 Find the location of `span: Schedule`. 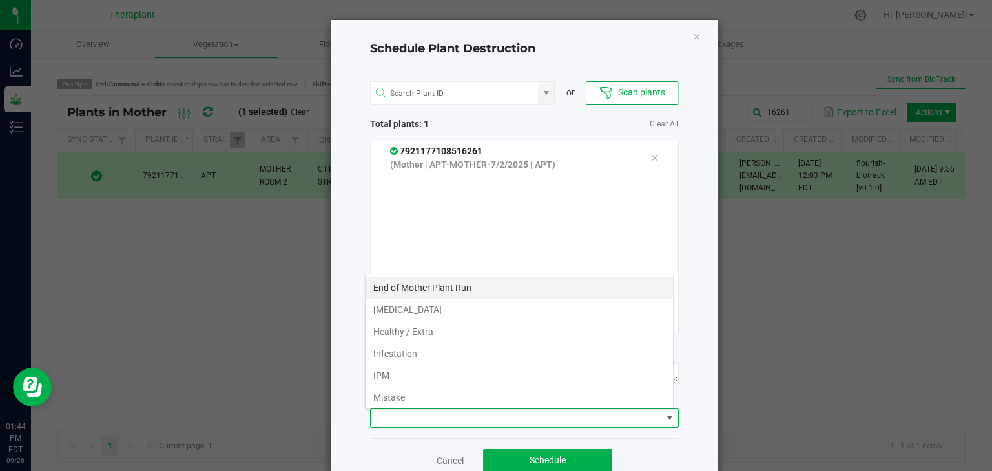

span: Schedule is located at coordinates (548, 460).